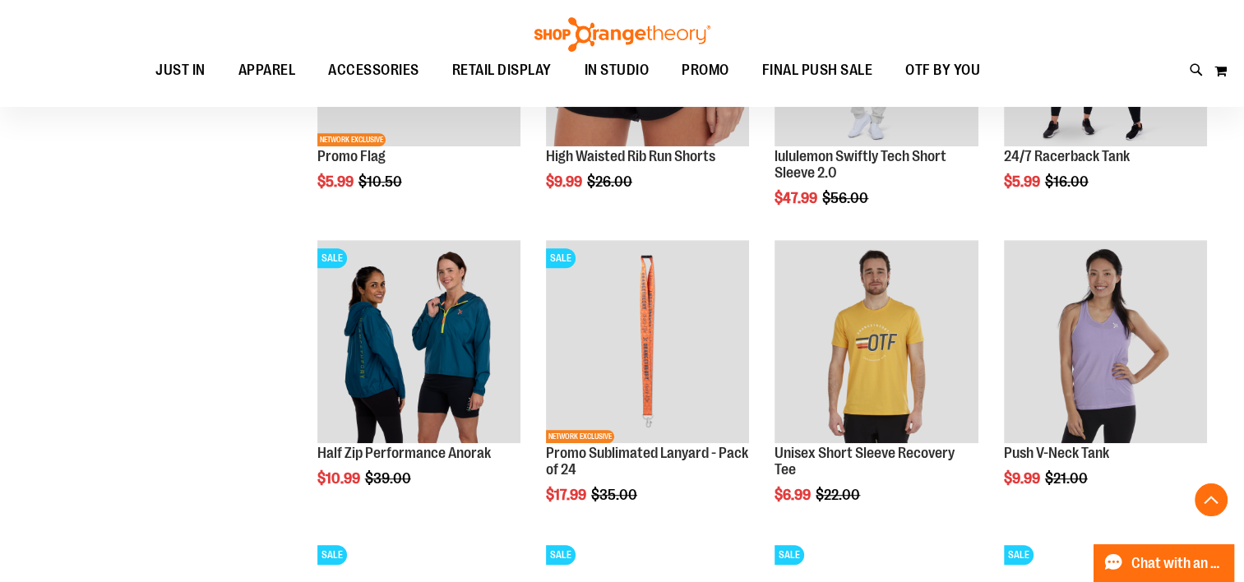  Describe the element at coordinates (622, 35) in the screenshot. I see `img: Shop Orangetheory` at that location.